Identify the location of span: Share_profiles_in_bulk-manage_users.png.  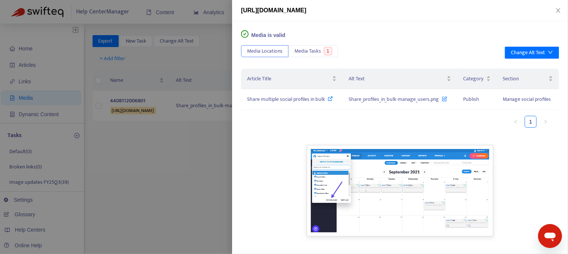
(393, 99).